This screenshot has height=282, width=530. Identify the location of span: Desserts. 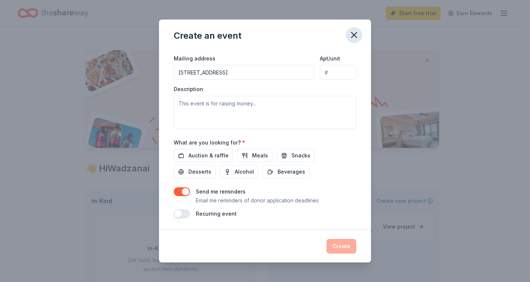
(200, 172).